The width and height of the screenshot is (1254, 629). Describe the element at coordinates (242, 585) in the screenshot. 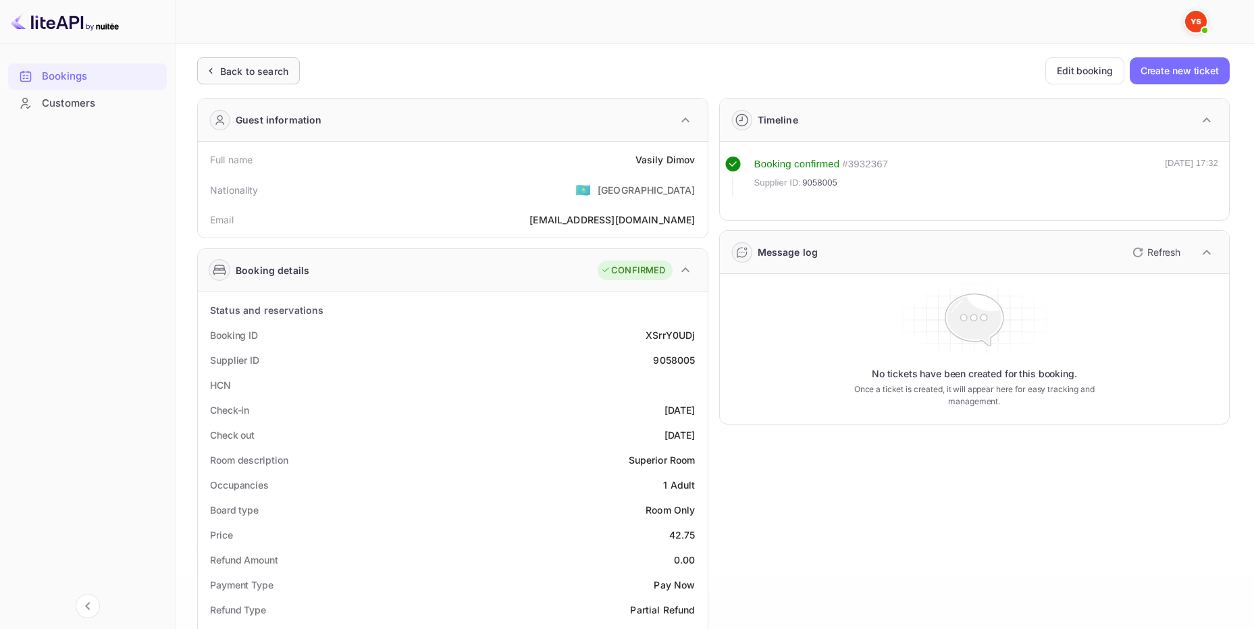

I see `div: Payment Type` at that location.